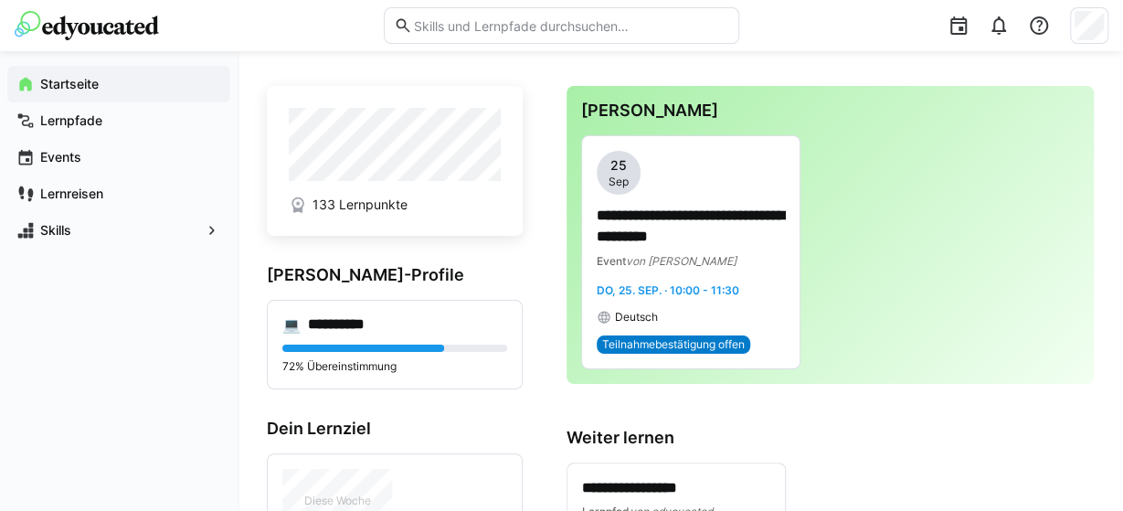 This screenshot has width=1123, height=511. Describe the element at coordinates (611, 260) in the screenshot. I see `span: Event` at that location.